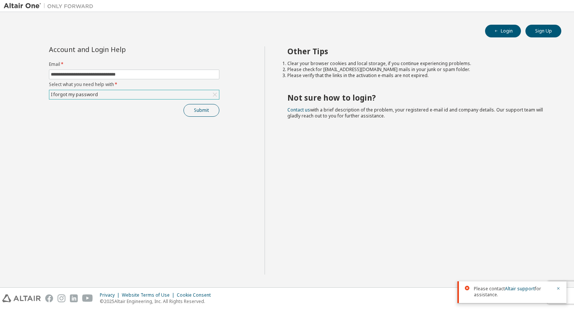 The width and height of the screenshot is (574, 309). What do you see at coordinates (21, 298) in the screenshot?
I see `img: altair_logo.svg` at bounding box center [21, 298].